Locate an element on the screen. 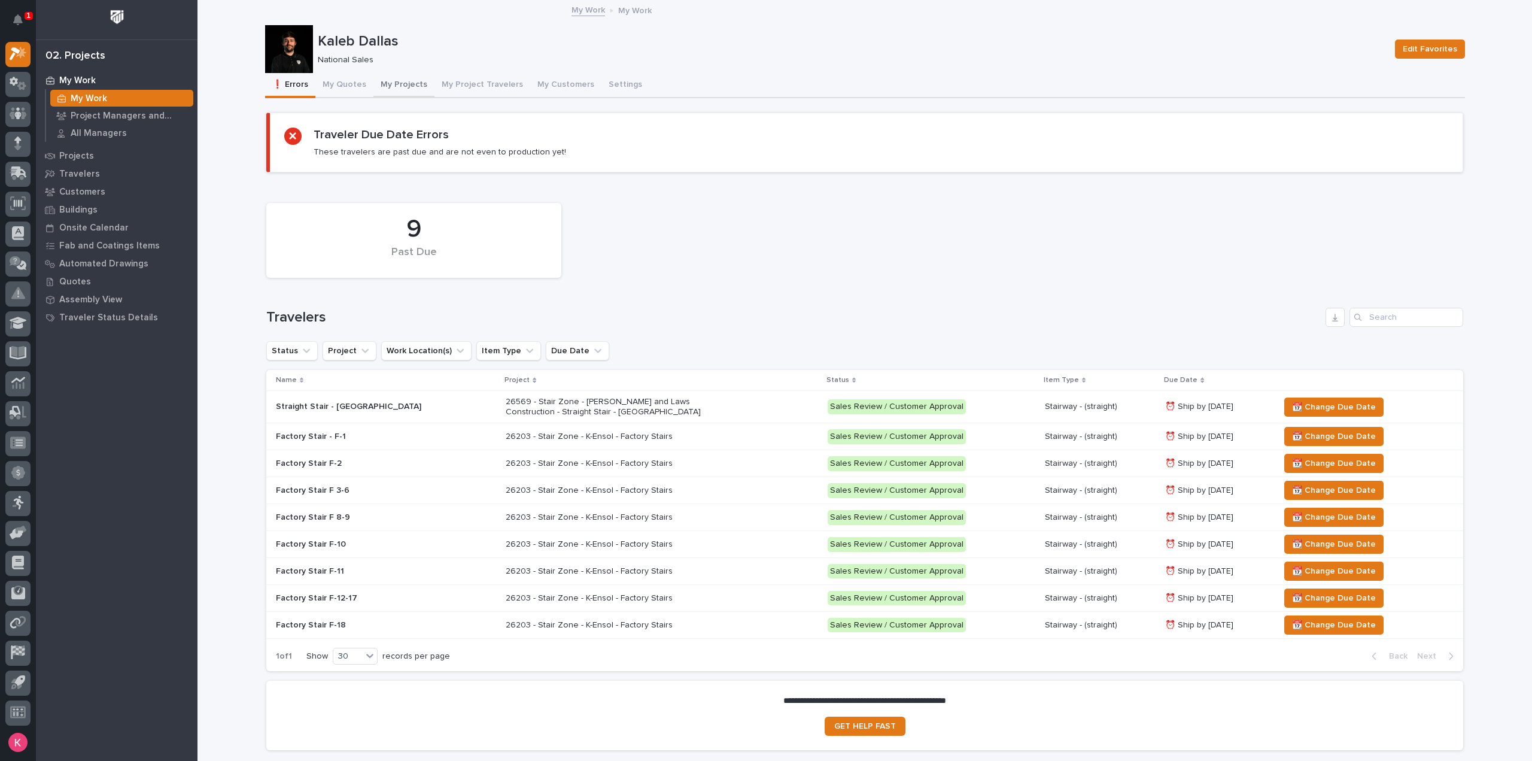 The width and height of the screenshot is (1532, 761). p: Item Type is located at coordinates (1061, 380).